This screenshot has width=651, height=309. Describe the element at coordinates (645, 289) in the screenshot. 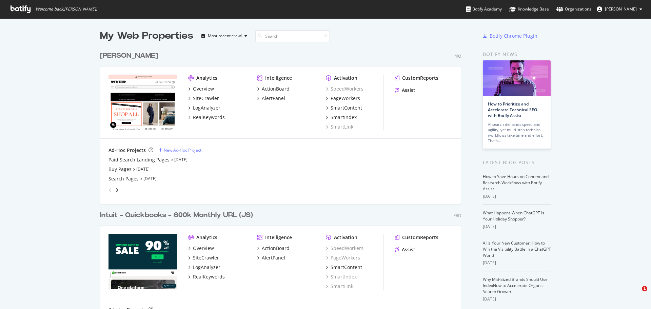

I see `span: 1` at that location.